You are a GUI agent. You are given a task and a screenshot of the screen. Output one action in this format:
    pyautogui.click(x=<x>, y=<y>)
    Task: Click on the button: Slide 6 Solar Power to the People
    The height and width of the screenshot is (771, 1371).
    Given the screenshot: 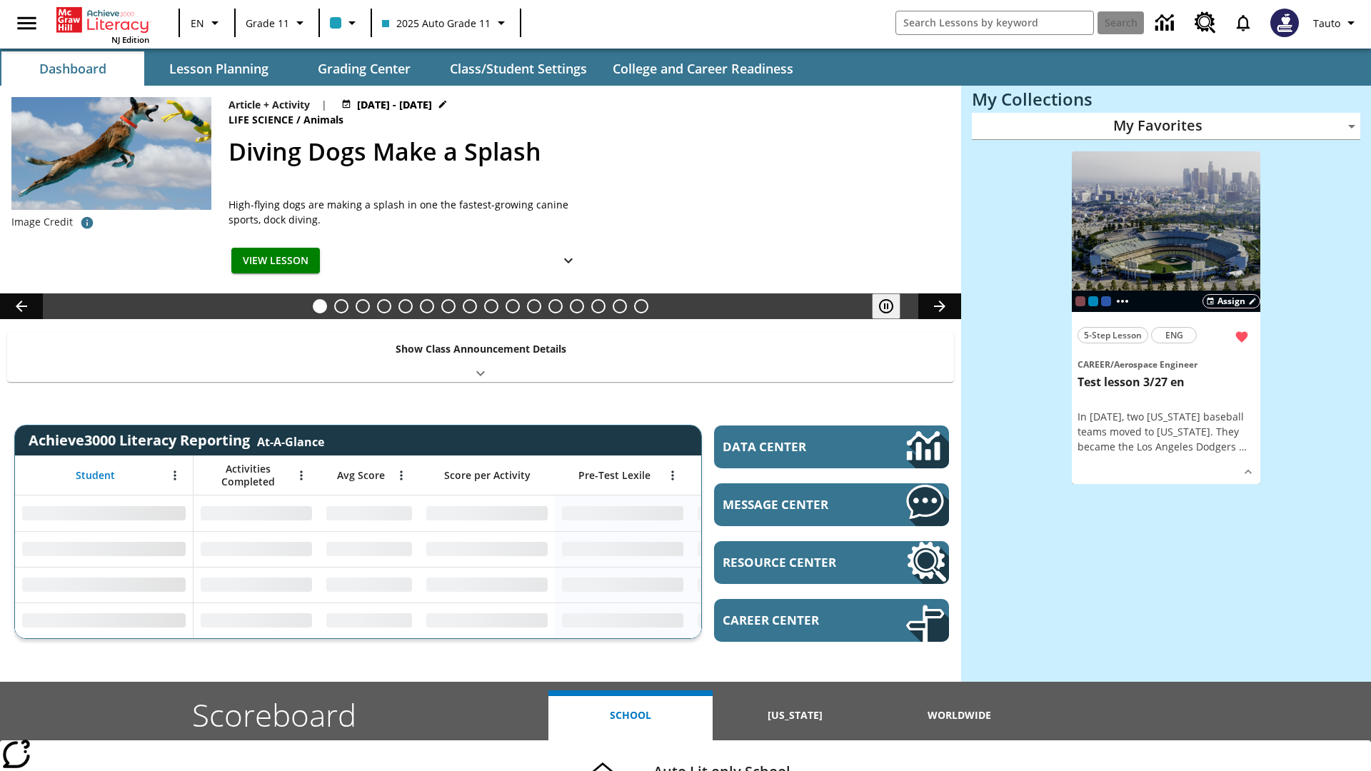 What is the action you would take?
    pyautogui.click(x=427, y=306)
    